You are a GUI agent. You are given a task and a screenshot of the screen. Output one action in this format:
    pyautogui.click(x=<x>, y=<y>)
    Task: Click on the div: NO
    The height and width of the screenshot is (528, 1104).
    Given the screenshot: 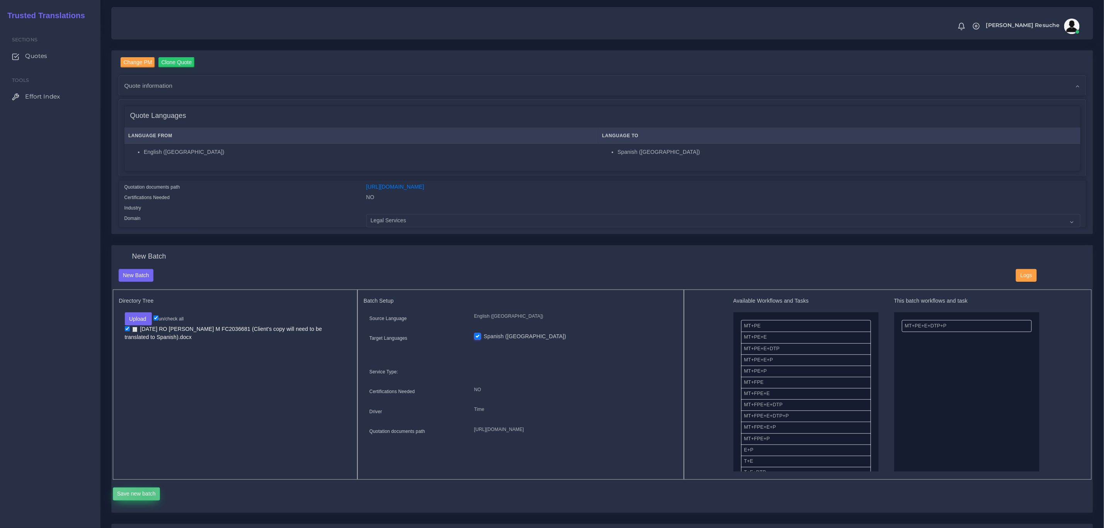 What is the action you would take?
    pyautogui.click(x=723, y=198)
    